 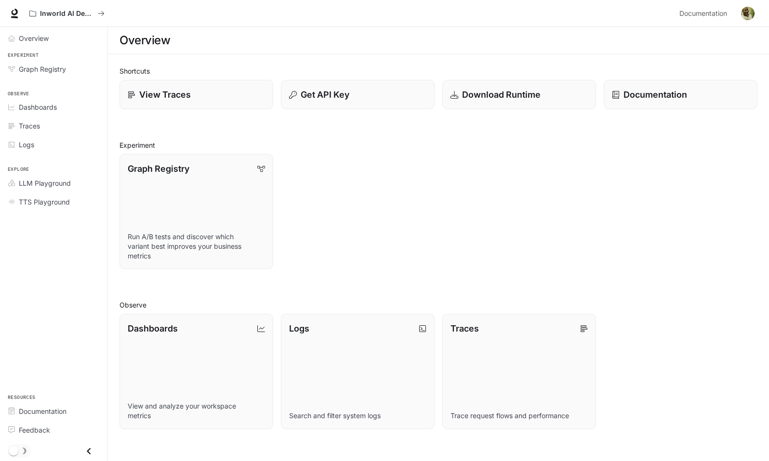 I want to click on span: Dark mode toggle, so click(x=13, y=451).